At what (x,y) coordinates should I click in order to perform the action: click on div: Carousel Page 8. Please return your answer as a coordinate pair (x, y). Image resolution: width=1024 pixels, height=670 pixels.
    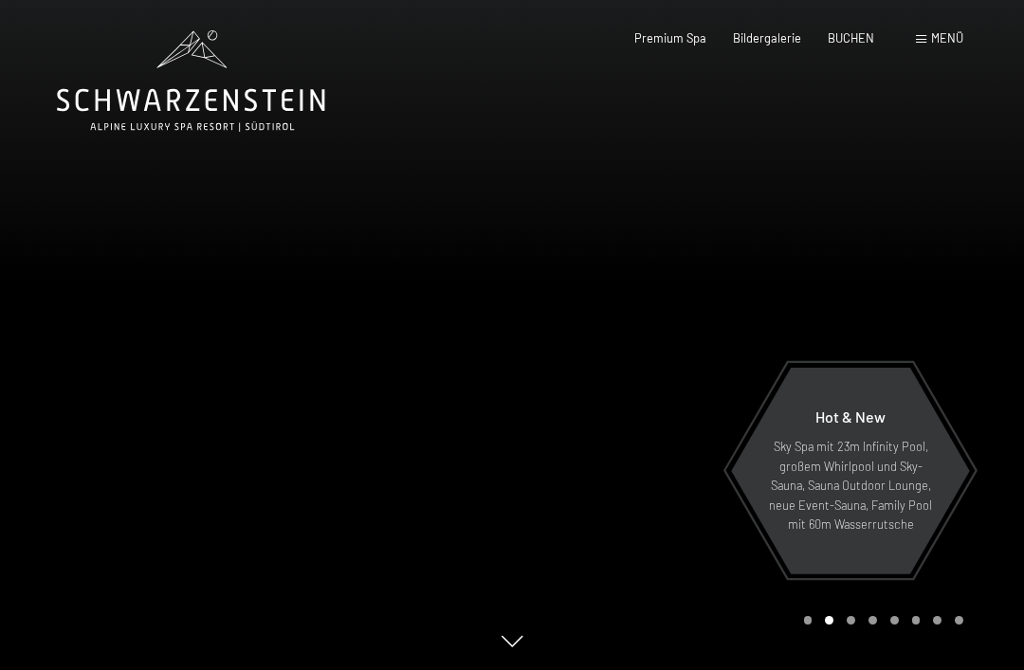
    Looking at the image, I should click on (958, 620).